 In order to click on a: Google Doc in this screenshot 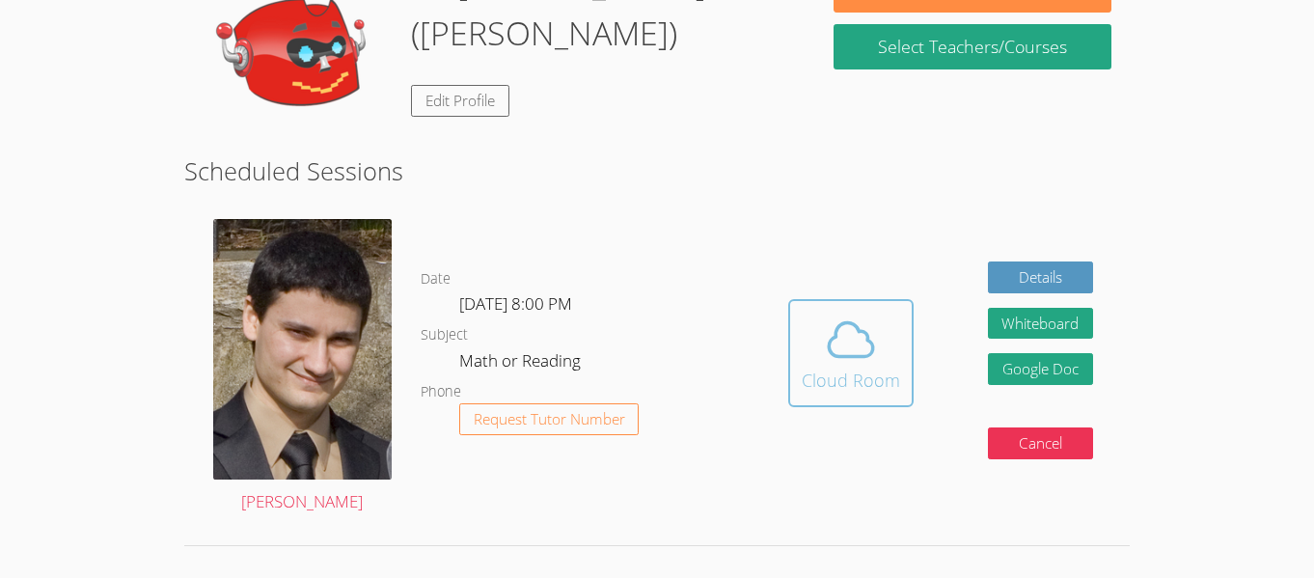, I will do `click(1041, 369)`.